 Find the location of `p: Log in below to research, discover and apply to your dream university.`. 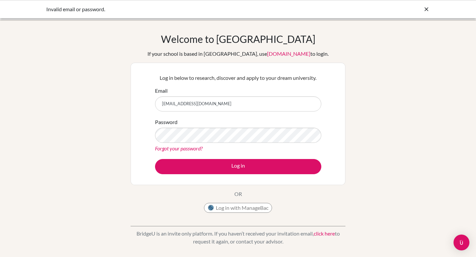

p: Log in below to research, discover and apply to your dream university. is located at coordinates (238, 78).